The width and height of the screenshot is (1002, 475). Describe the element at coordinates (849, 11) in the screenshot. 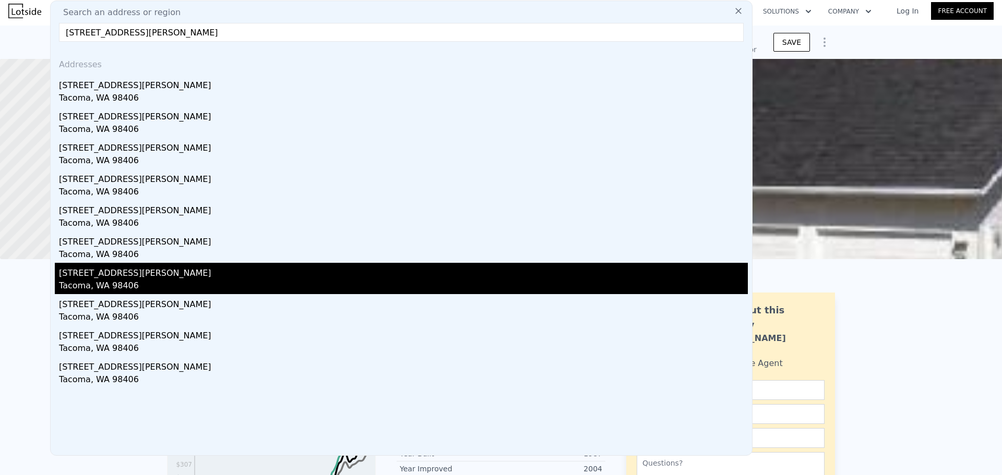

I see `button: Company` at that location.